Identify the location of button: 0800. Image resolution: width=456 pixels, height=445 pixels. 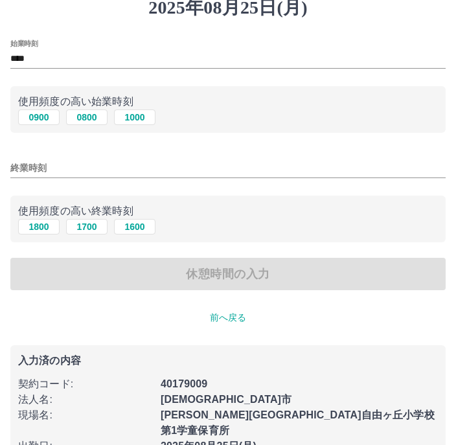
(87, 117).